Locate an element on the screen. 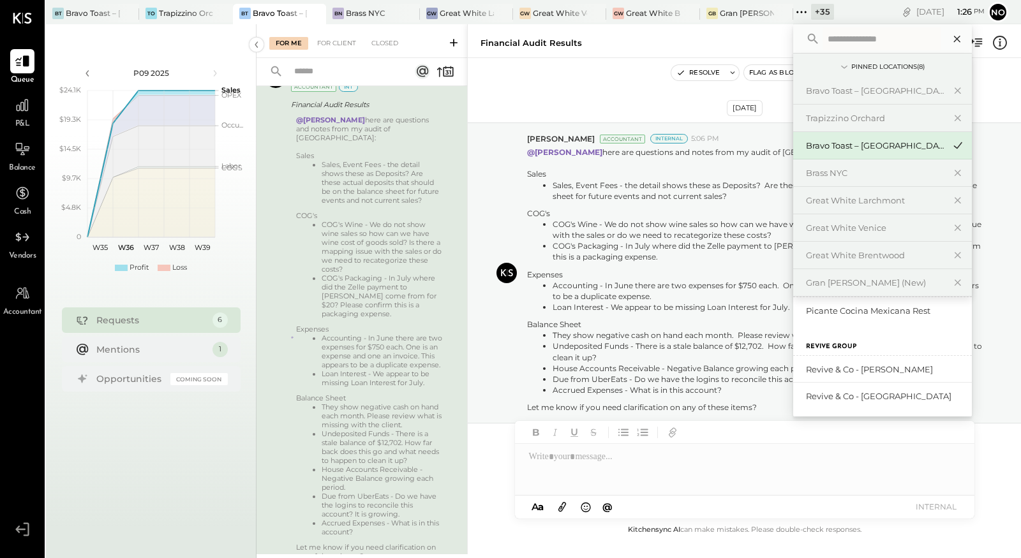 The height and width of the screenshot is (558, 1021). text: COGS is located at coordinates (232, 168).